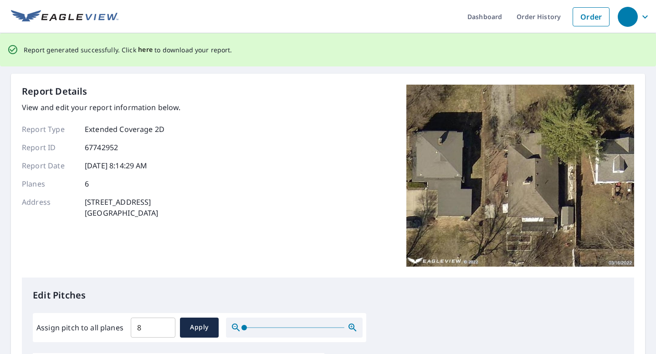 This screenshot has width=656, height=354. What do you see at coordinates (80, 328) in the screenshot?
I see `label: Assign pitch to all planes` at bounding box center [80, 328].